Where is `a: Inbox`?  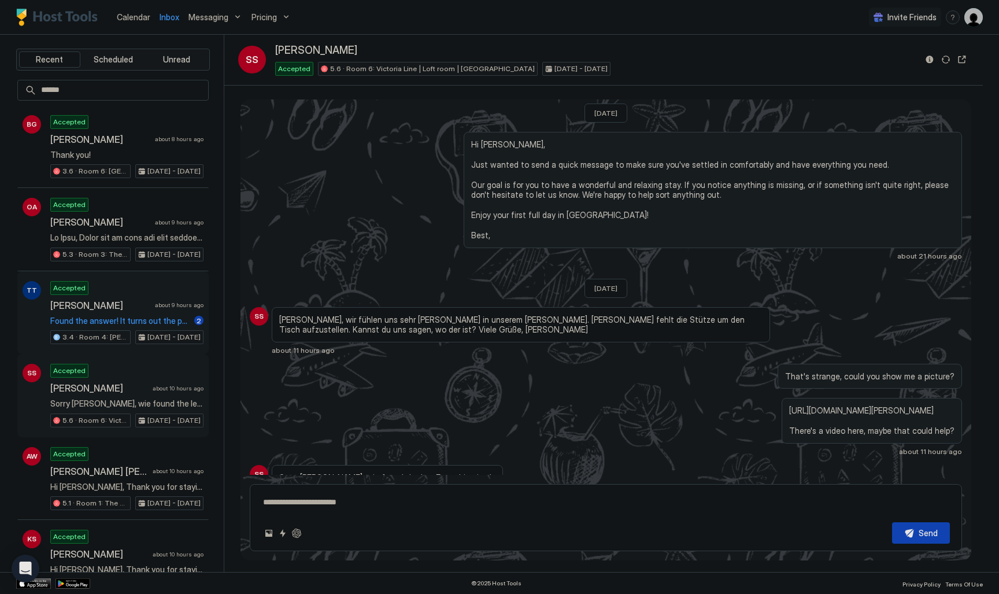
a: Inbox is located at coordinates (169, 17).